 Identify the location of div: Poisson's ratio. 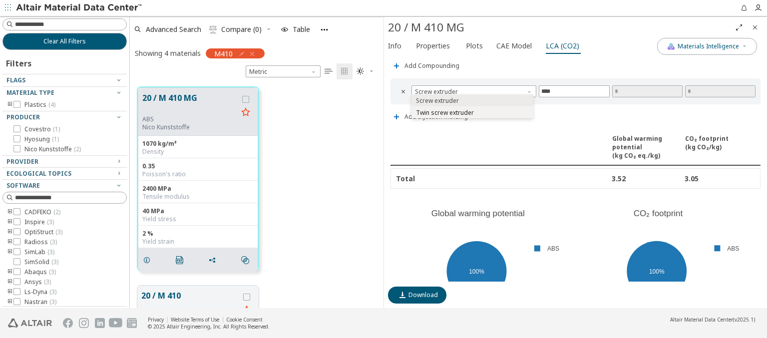
(198, 174).